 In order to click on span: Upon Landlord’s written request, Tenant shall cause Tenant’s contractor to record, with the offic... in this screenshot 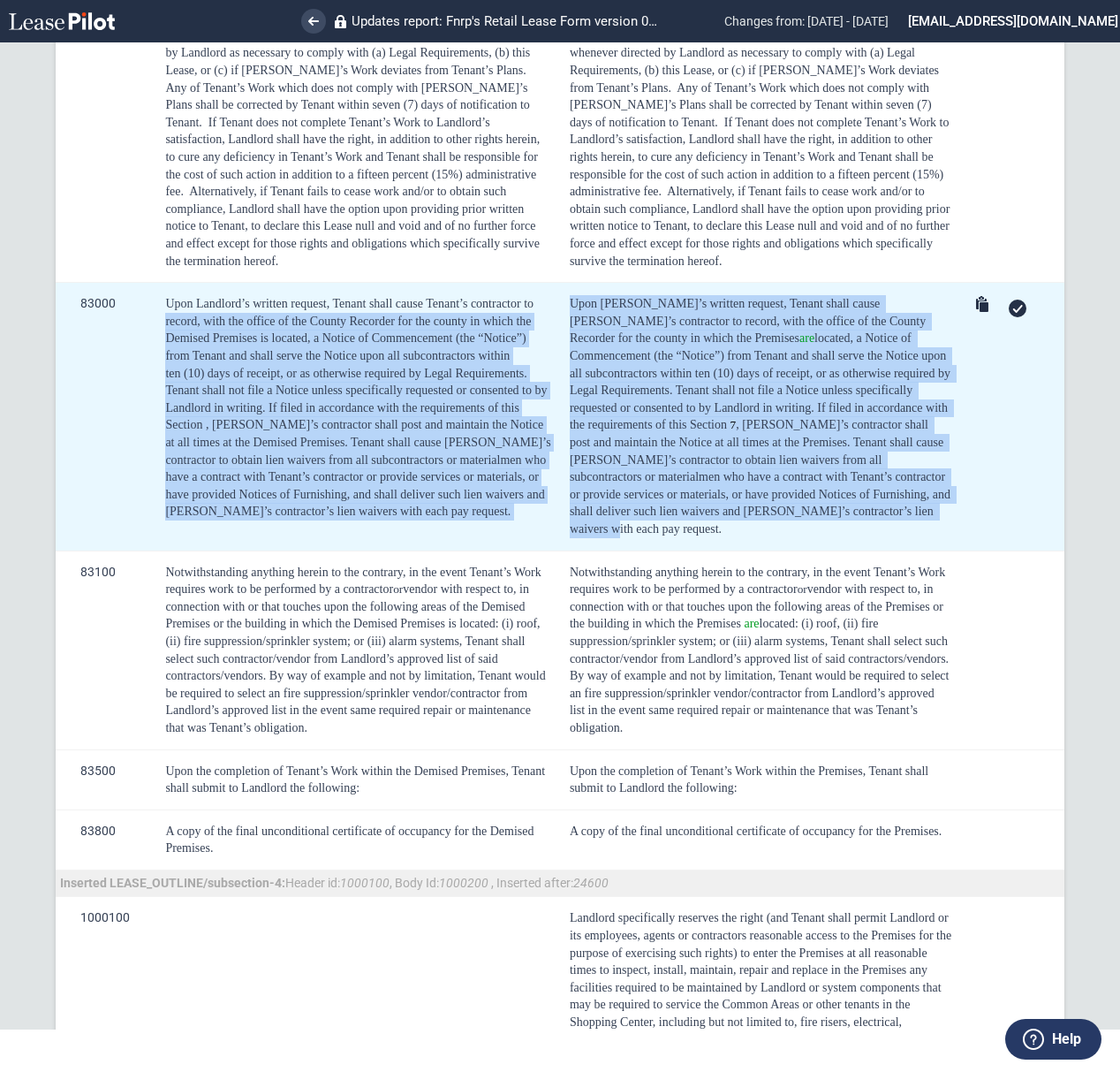, I will do `click(349, 337)`.